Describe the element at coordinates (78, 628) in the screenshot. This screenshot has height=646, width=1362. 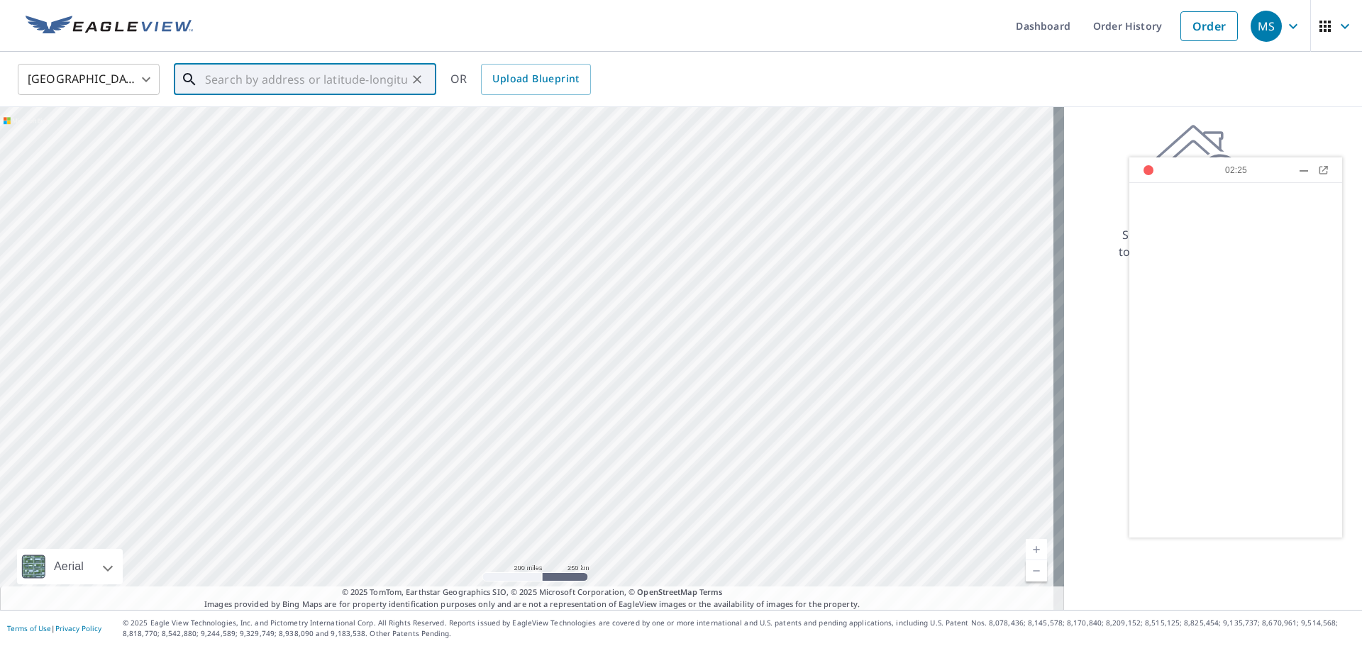
I see `a: Privacy Policy` at that location.